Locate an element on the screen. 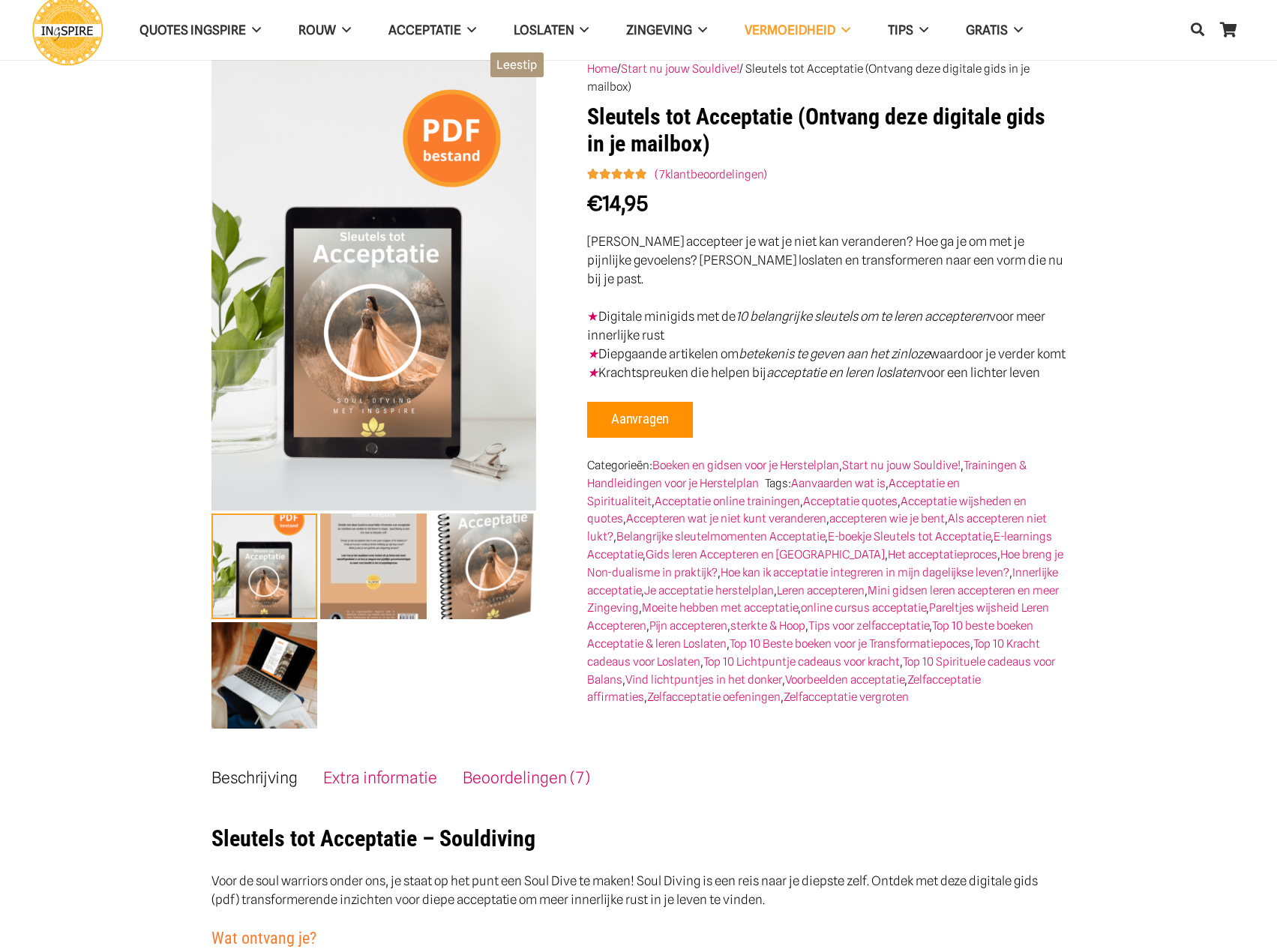 The width and height of the screenshot is (1277, 952). a: GRATIS is located at coordinates (994, 30).